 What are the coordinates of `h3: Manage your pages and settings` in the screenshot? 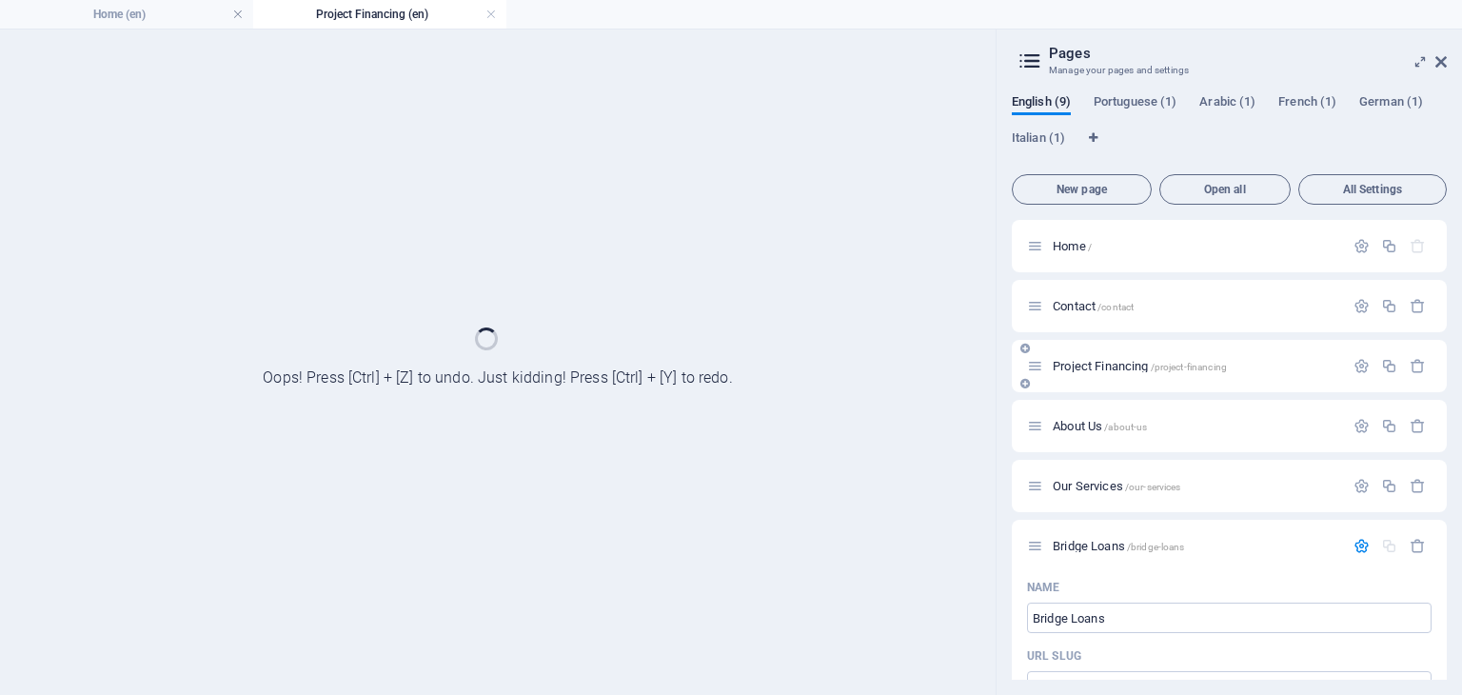 It's located at (1229, 70).